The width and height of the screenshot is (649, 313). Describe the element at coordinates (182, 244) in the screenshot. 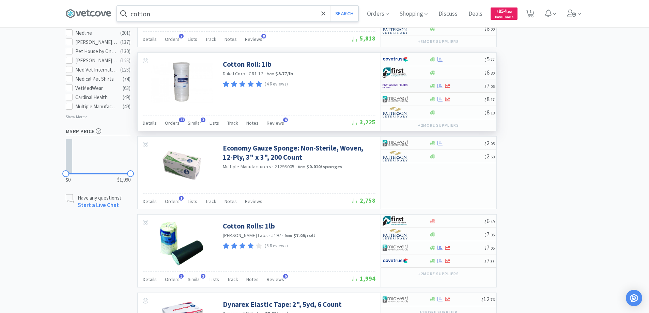

I see `img: 8af337f443b24db9a5402a5832a4ebfe_135365.png` at that location.